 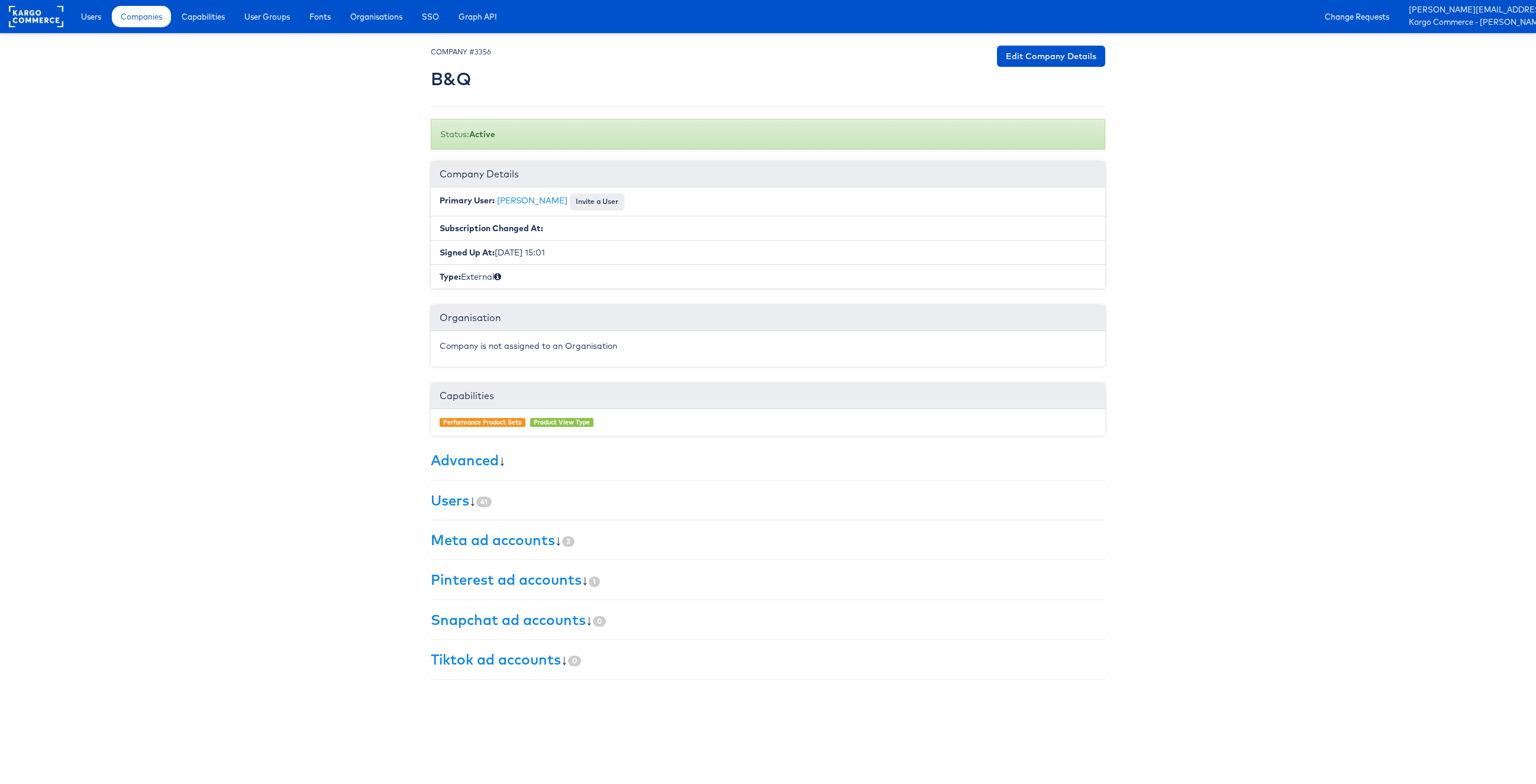 I want to click on a: Graph API, so click(x=477, y=17).